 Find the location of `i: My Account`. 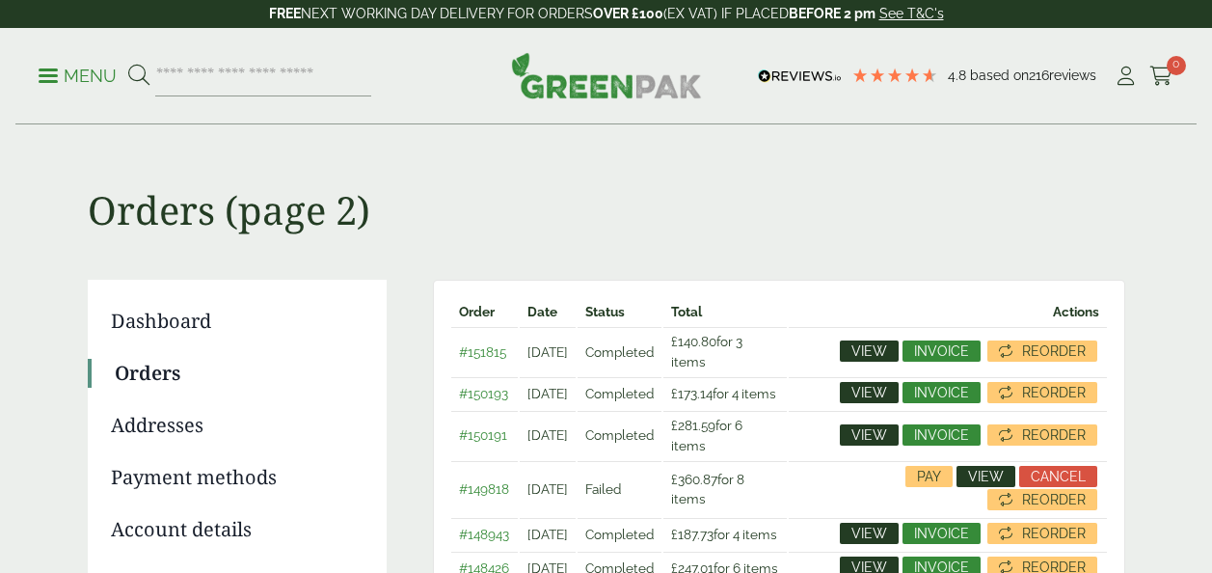

i: My Account is located at coordinates (1125, 76).